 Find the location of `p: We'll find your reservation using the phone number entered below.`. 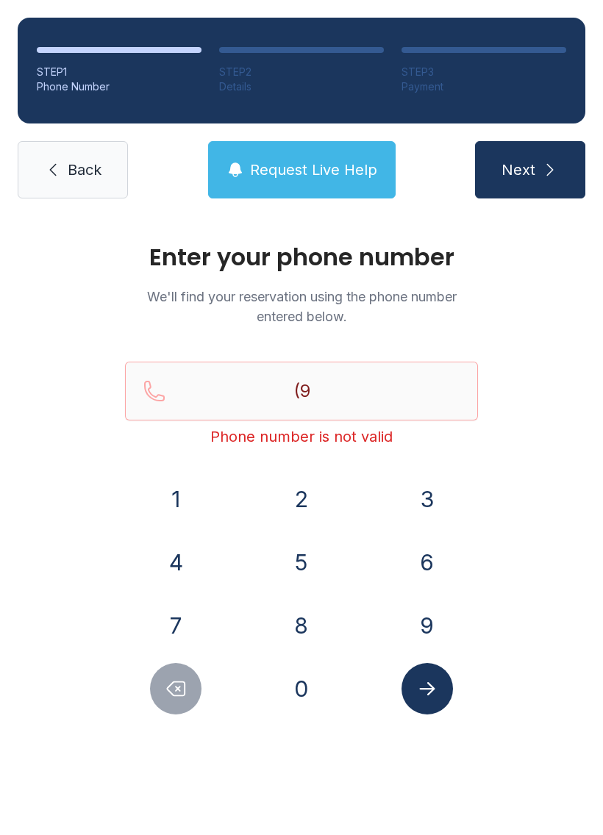

p: We'll find your reservation using the phone number entered below. is located at coordinates (301, 307).